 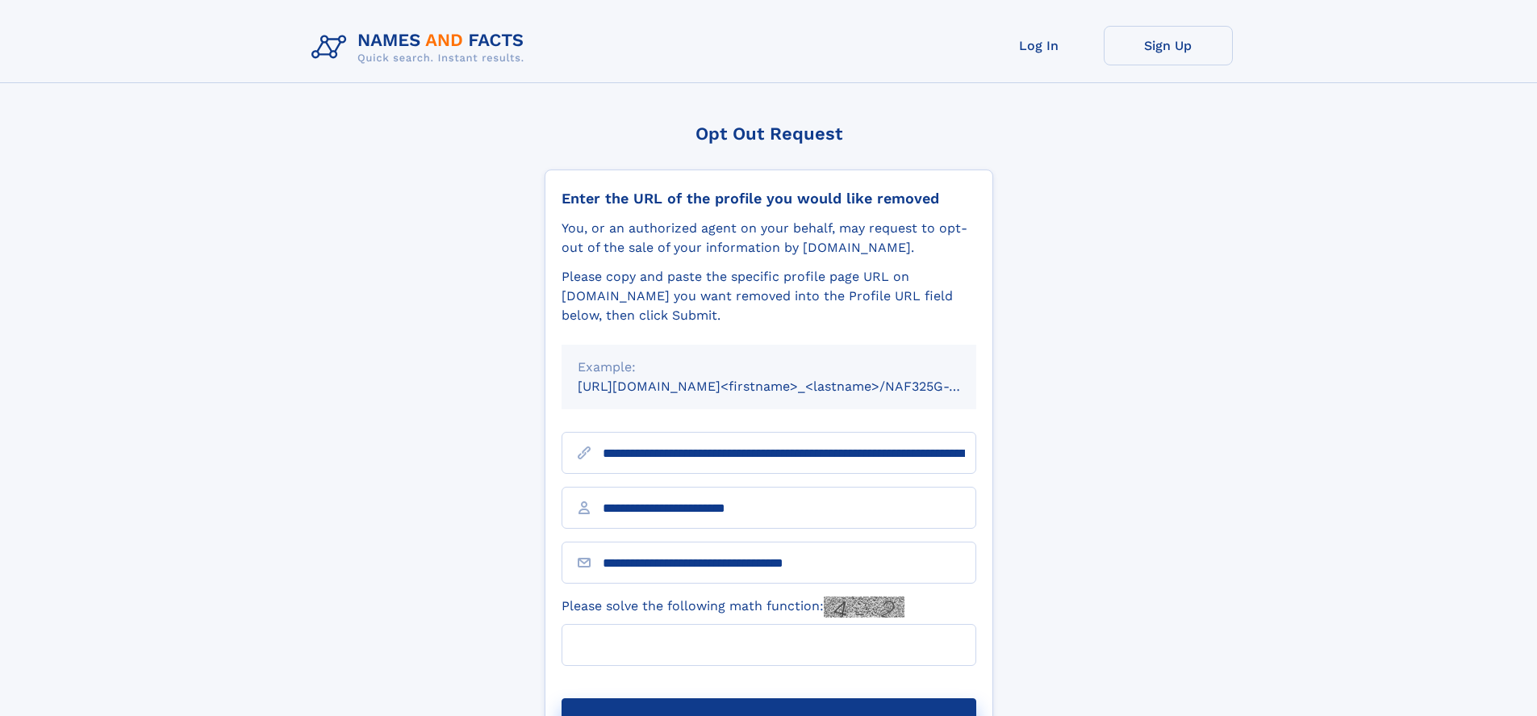 What do you see at coordinates (1168, 45) in the screenshot?
I see `a: Sign Up` at bounding box center [1168, 45].